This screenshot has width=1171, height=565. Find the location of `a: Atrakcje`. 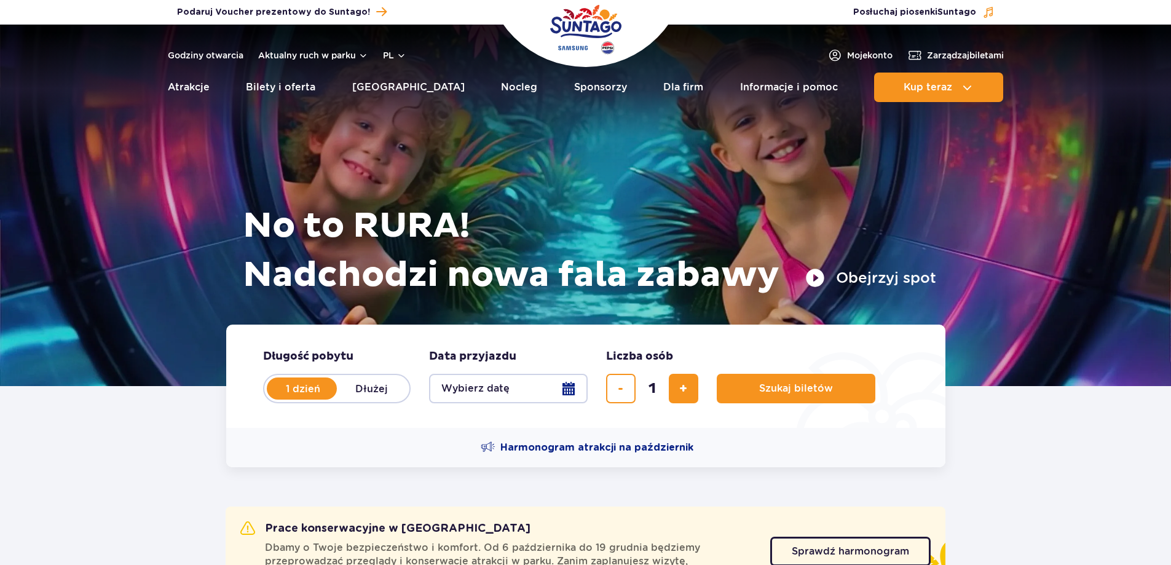

a: Atrakcje is located at coordinates (189, 87).